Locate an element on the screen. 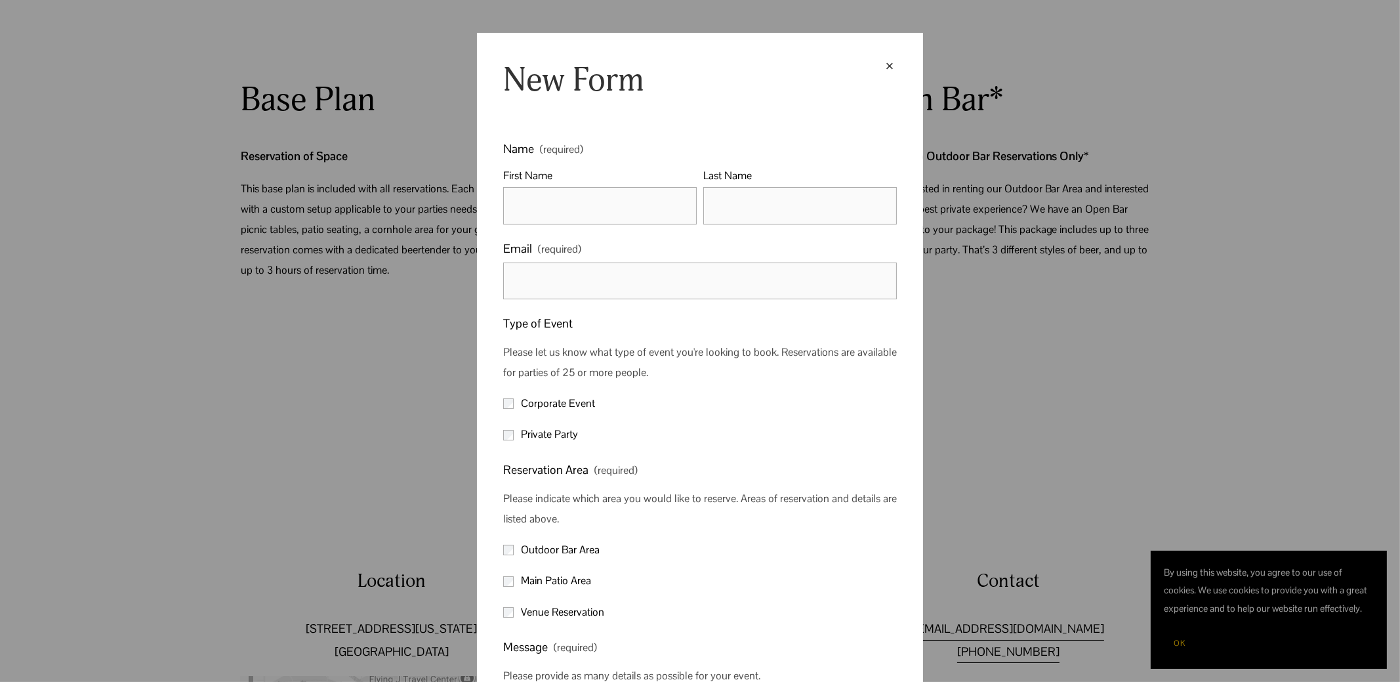 Image resolution: width=1400 pixels, height=682 pixels. p: Please indicate which area you would like to reserve. Areas of reservation and details are listed... is located at coordinates (700, 509).